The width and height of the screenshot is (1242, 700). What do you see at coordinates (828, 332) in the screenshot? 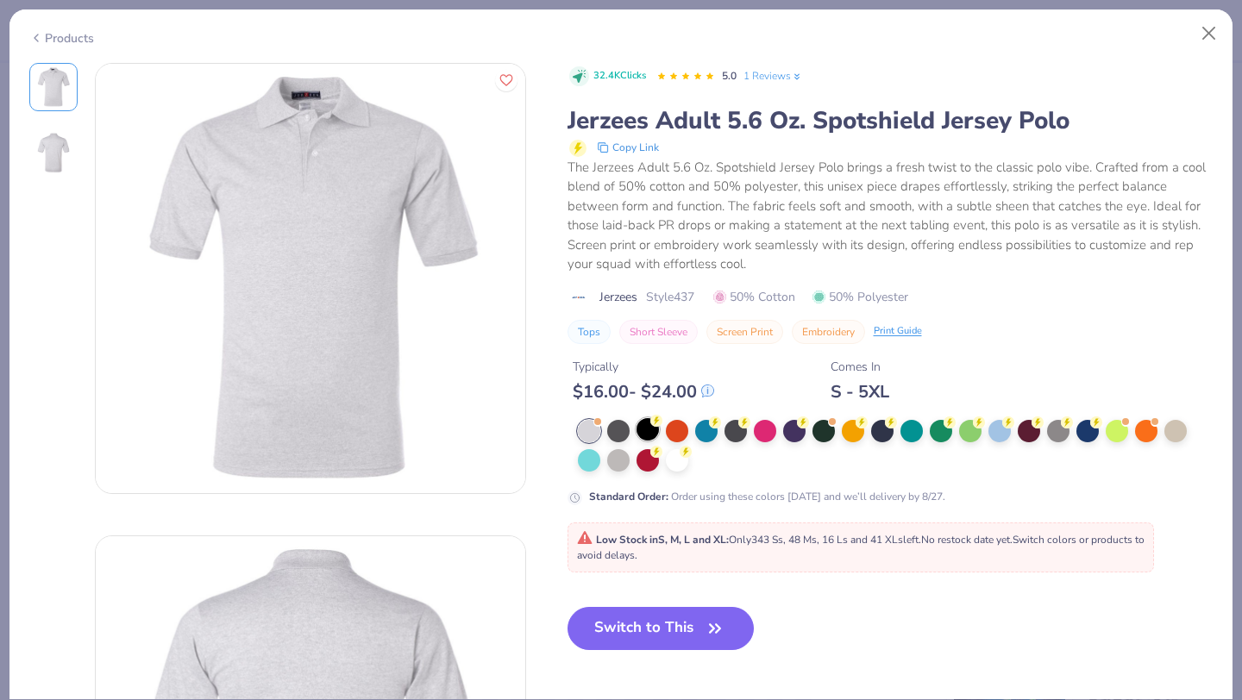
I see `button: Embroidery` at bounding box center [828, 332].